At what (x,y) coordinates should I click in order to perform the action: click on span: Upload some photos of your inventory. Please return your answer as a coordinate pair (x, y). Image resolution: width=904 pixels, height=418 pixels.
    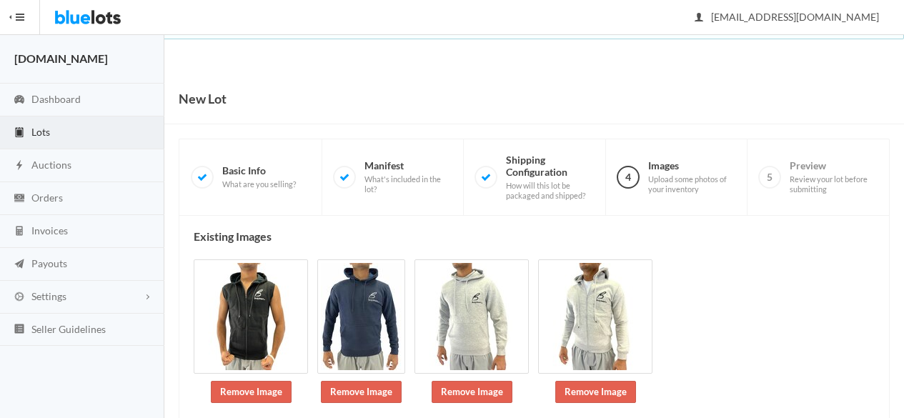
    Looking at the image, I should click on (692, 184).